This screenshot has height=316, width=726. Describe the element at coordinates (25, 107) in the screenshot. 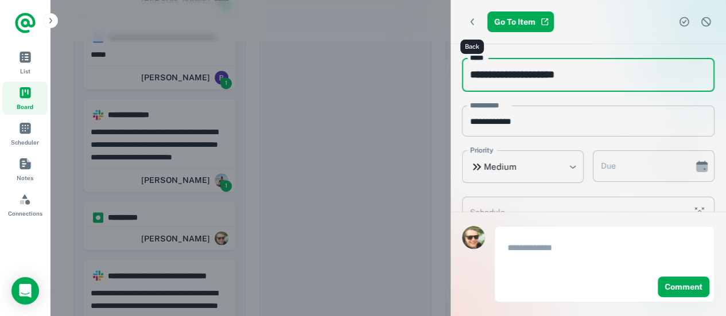

I see `span: Board` at that location.